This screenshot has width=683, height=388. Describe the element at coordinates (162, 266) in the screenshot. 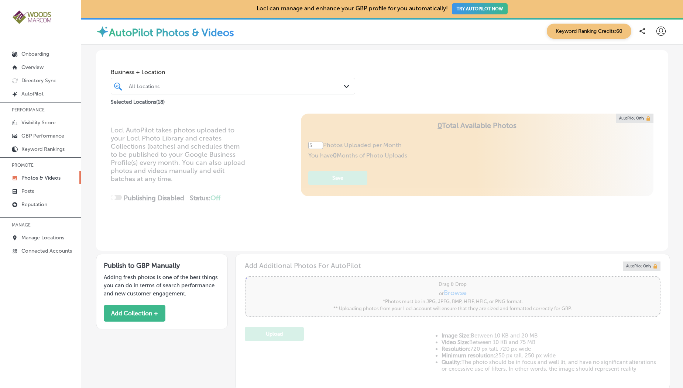

I see `h3: Publish to GBP Manually` at that location.